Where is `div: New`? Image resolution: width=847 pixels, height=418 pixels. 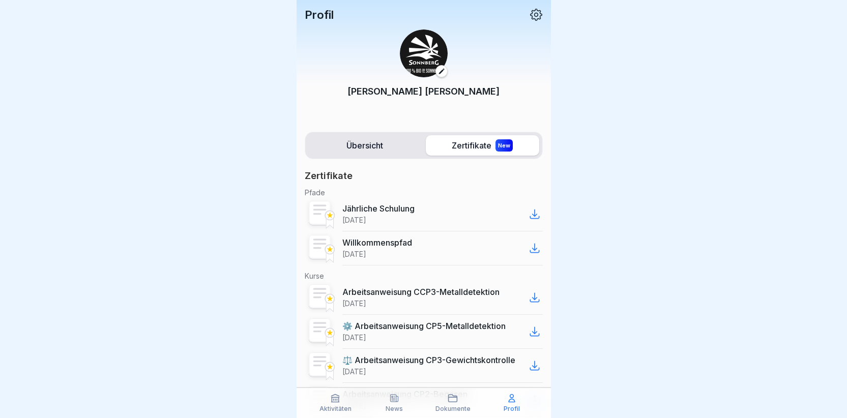 div: New is located at coordinates (504, 146).